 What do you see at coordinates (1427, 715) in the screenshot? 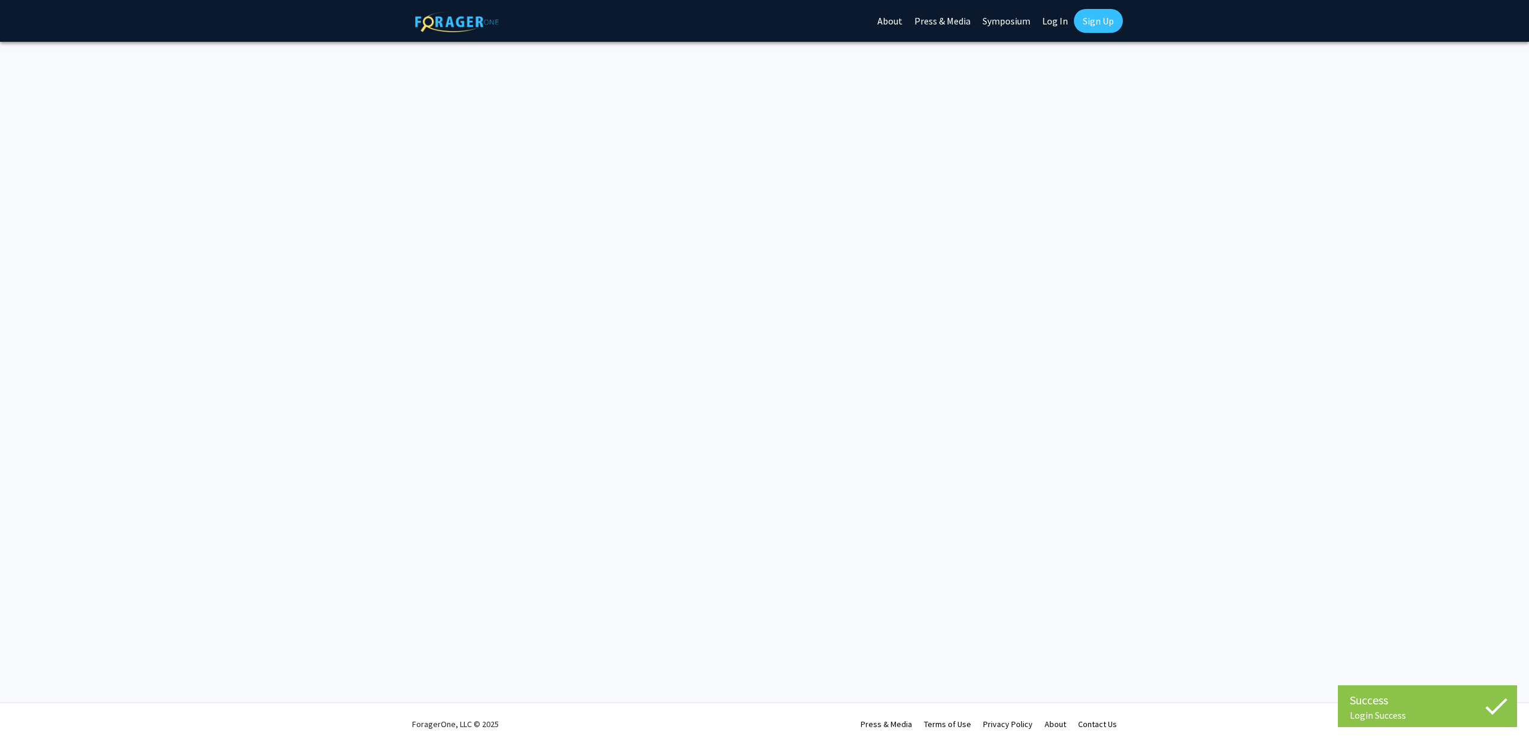
I see `div: Login Success` at bounding box center [1427, 715].